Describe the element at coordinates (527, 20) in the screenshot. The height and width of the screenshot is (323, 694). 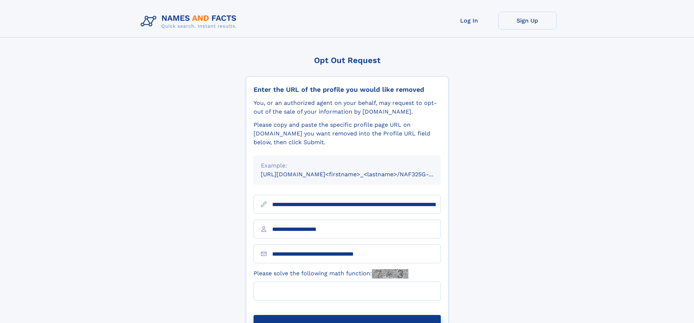
I see `a: Sign Up` at that location.